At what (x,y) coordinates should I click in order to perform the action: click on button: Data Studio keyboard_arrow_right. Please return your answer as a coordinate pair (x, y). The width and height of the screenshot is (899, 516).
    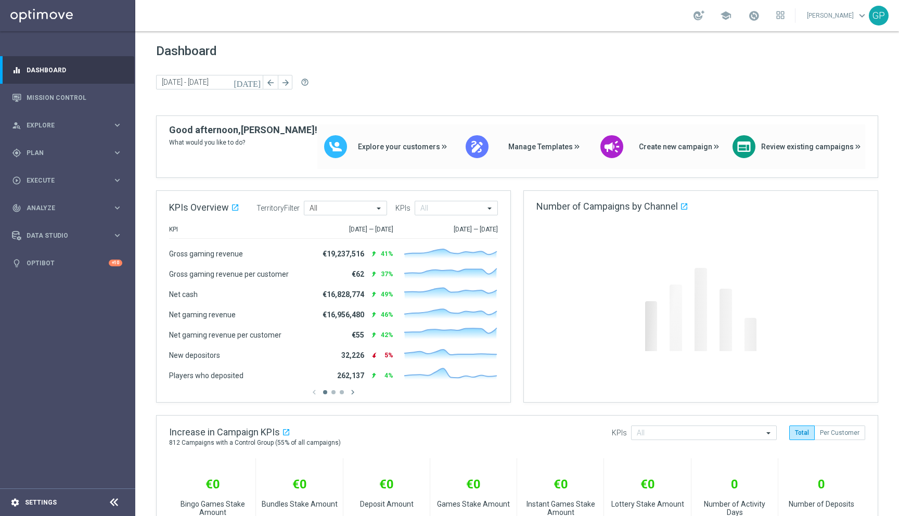
    Looking at the image, I should click on (67, 236).